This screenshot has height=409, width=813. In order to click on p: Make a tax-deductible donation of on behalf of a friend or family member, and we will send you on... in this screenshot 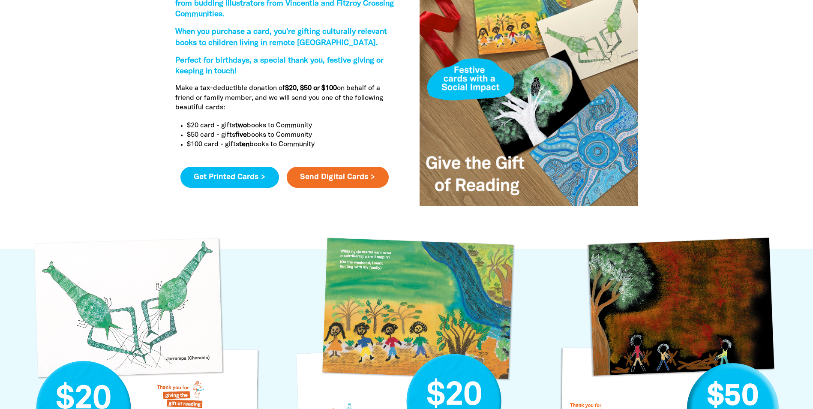, I will do `click(284, 98)`.